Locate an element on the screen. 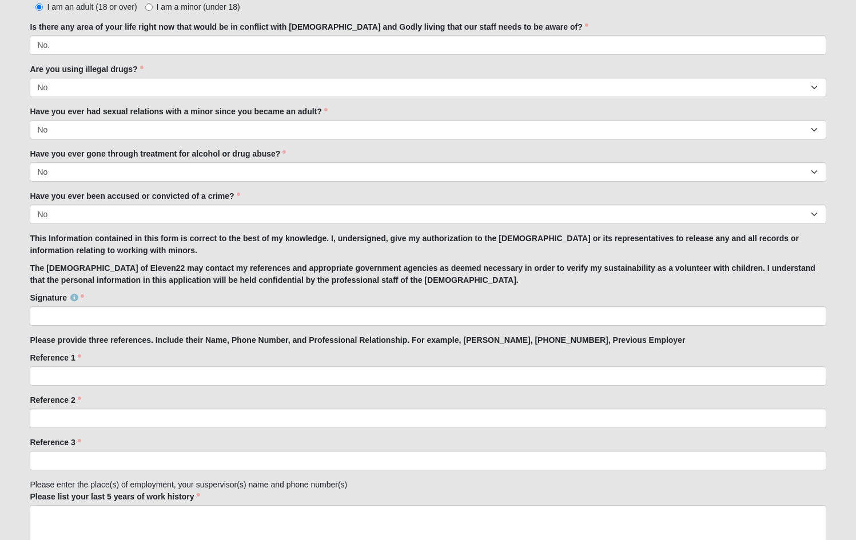 The width and height of the screenshot is (856, 540). label: Signature is located at coordinates (57, 298).